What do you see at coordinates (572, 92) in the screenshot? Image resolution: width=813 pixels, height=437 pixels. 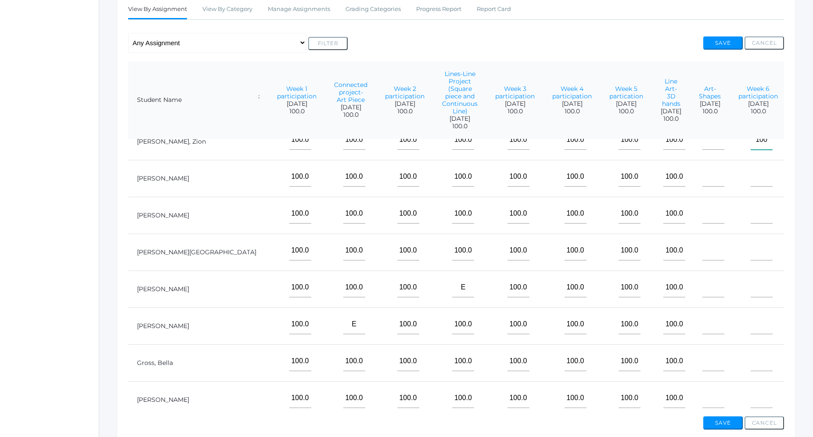 I see `a: Week 4 participation` at bounding box center [572, 92].